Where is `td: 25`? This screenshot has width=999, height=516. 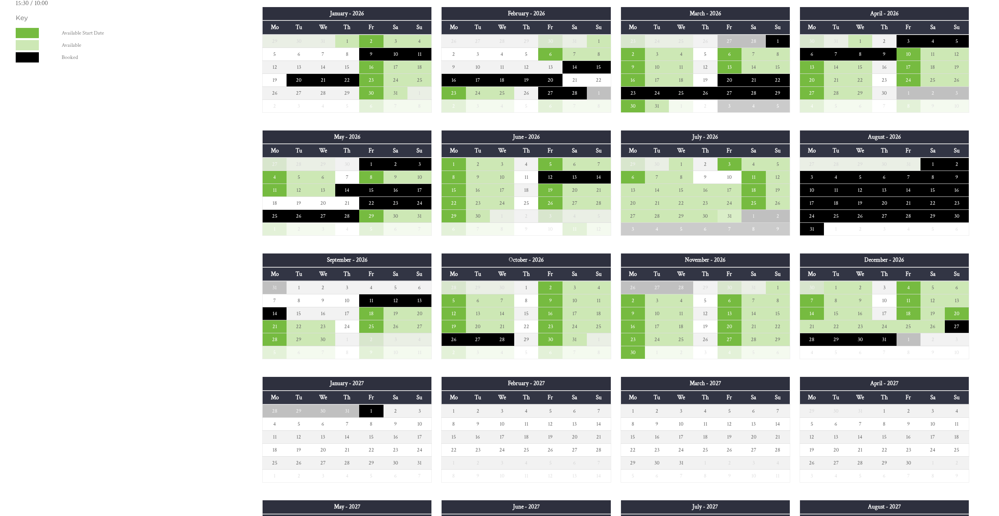 td: 25 is located at coordinates (933, 80).